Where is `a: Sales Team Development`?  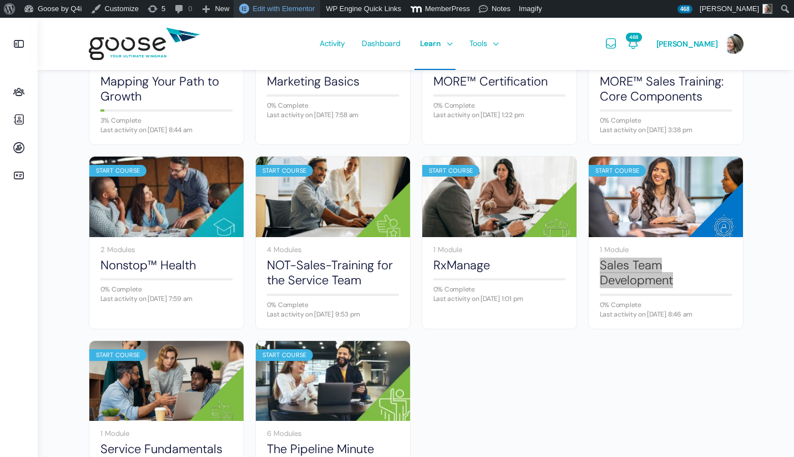 a: Sales Team Development is located at coordinates (666, 273).